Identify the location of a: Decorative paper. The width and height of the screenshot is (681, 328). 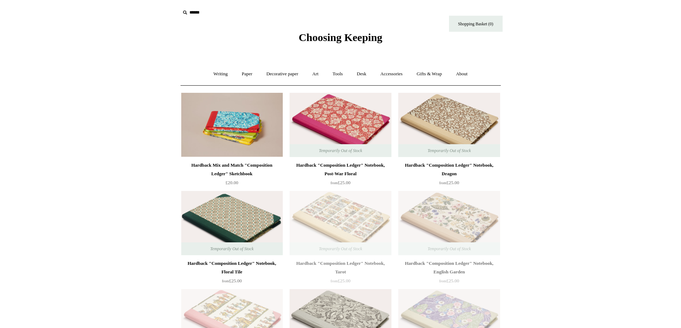
(282, 74).